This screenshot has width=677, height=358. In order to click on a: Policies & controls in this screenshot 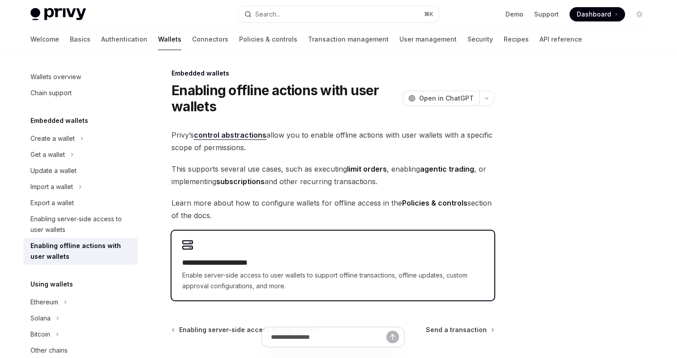, I will do `click(268, 39)`.